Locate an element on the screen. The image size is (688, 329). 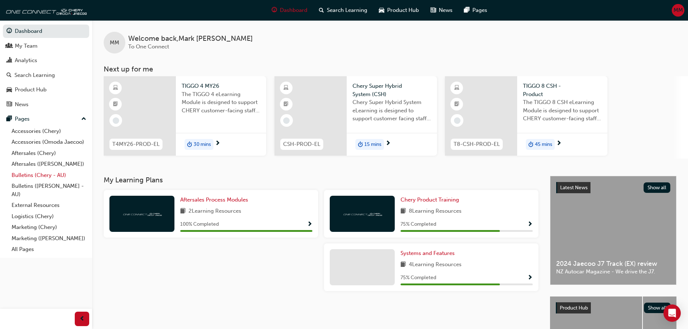
a: Aftersales Process Modules is located at coordinates (216, 200).